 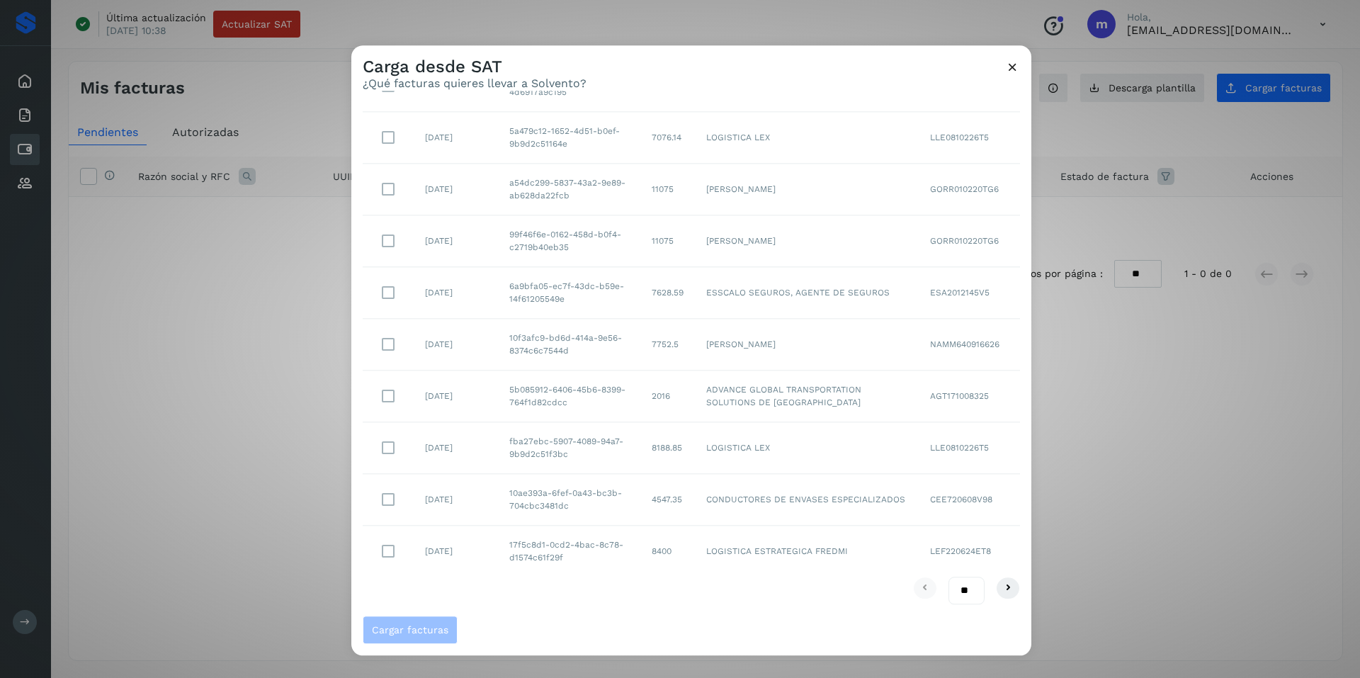 What do you see at coordinates (410, 630) in the screenshot?
I see `button: Cargar facturas` at bounding box center [410, 630].